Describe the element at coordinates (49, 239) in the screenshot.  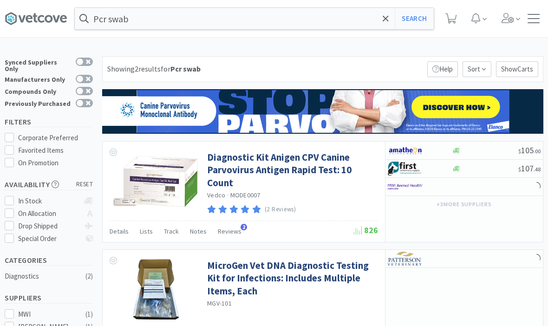
I see `div: Special Order` at that location.